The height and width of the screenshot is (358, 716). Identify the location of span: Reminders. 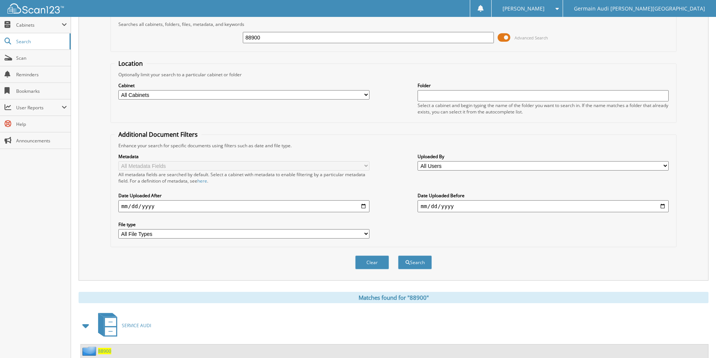
(41, 74).